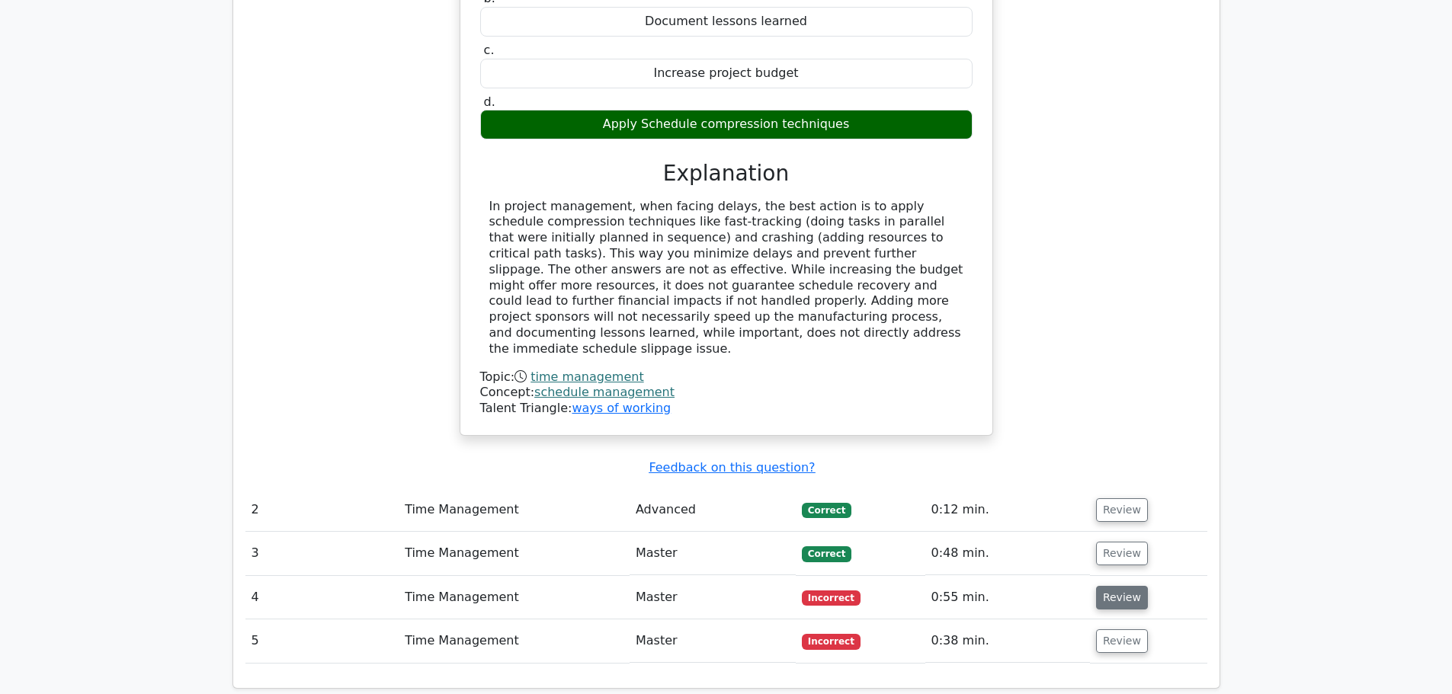  What do you see at coordinates (726, 124) in the screenshot?
I see `div: Apply Schedule compression techniques` at bounding box center [726, 124].